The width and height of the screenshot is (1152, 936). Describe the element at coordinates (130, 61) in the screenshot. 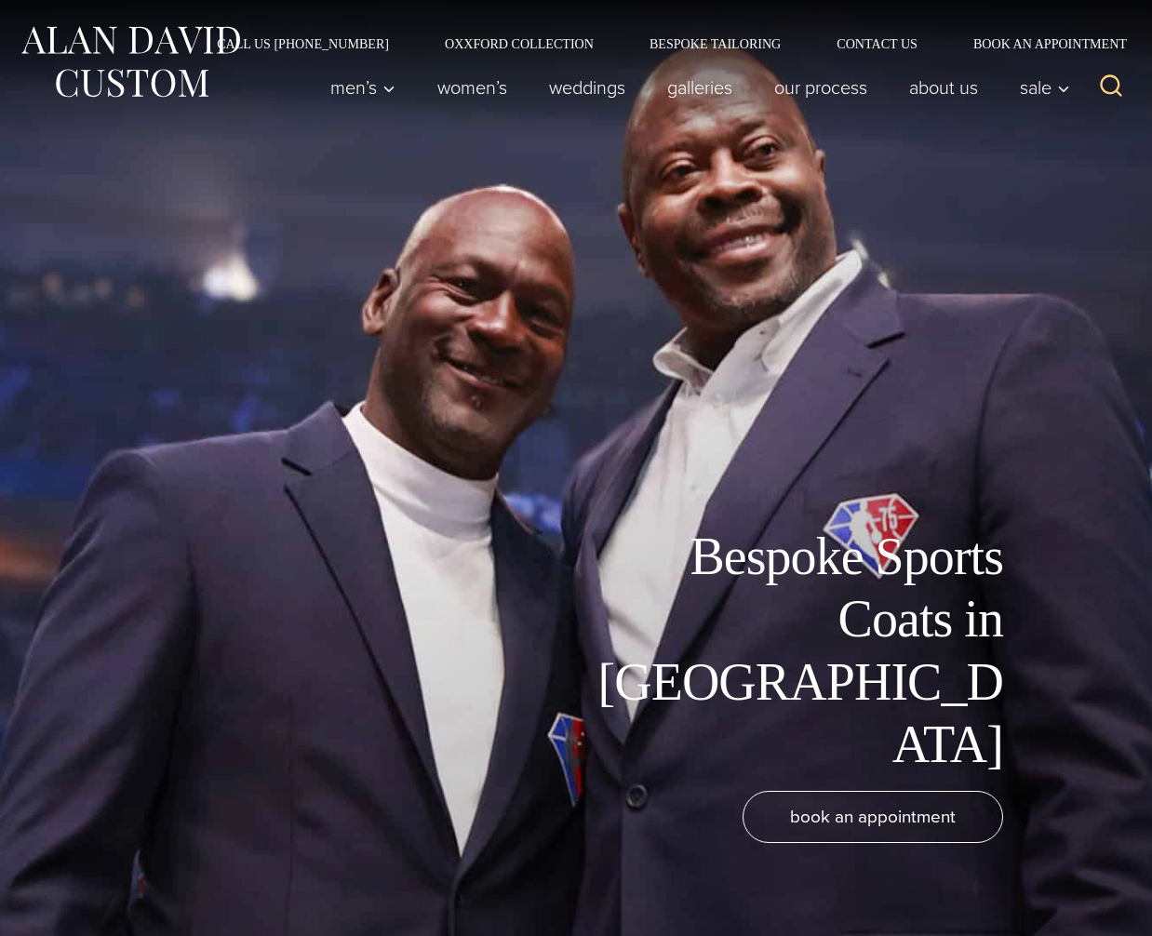

I see `img: Alan David Custom` at that location.